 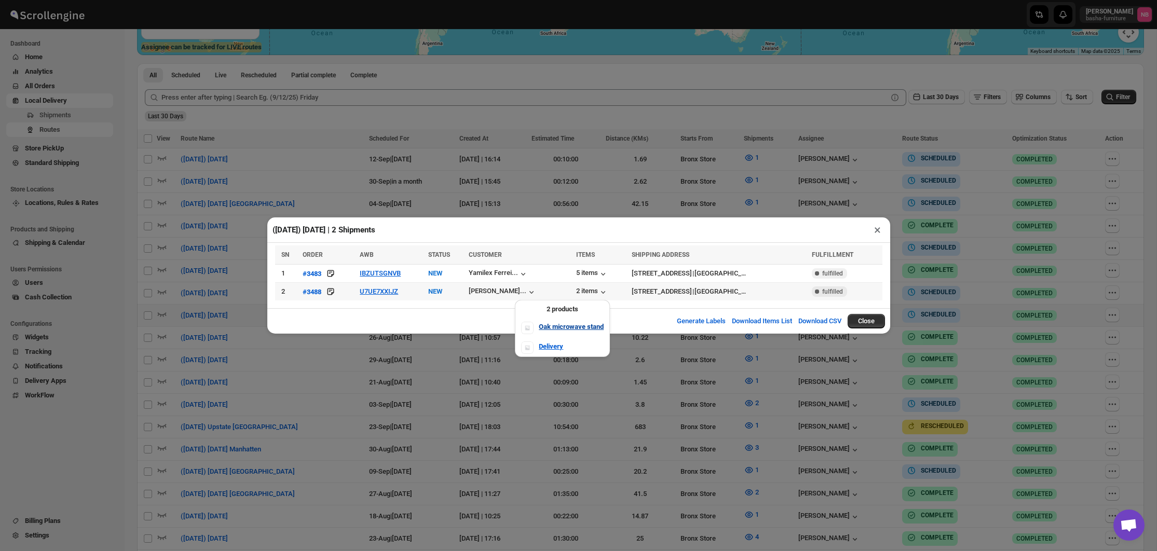 I want to click on button: Close, so click(x=866, y=321).